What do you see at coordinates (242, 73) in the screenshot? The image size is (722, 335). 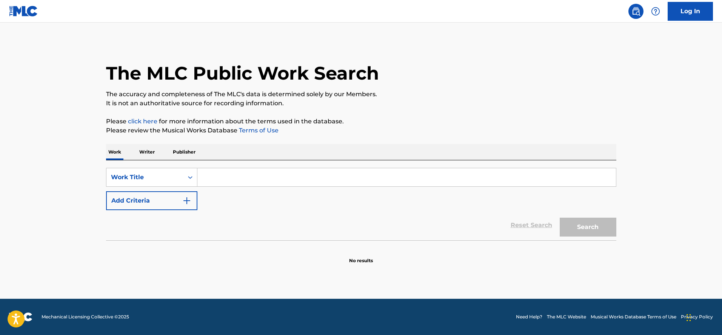 I see `h1: The MLC Public Work Search` at bounding box center [242, 73].